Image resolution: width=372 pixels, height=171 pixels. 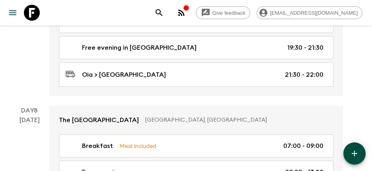 What do you see at coordinates (29, 111) in the screenshot?
I see `p: Day 8` at bounding box center [29, 111].